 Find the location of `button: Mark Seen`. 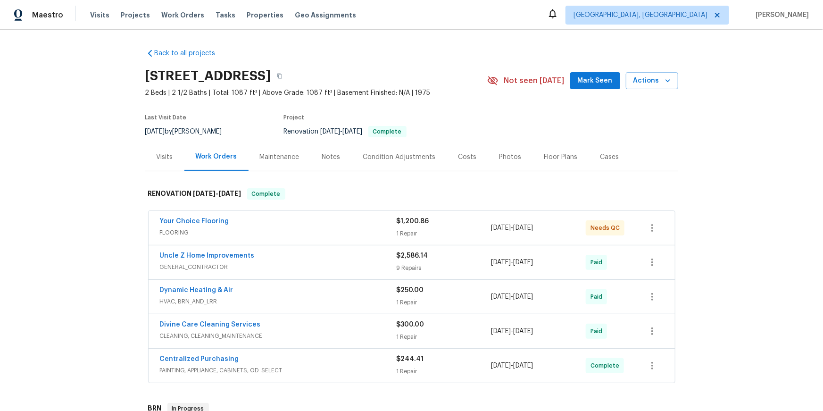

button: Mark Seen is located at coordinates (595, 81).